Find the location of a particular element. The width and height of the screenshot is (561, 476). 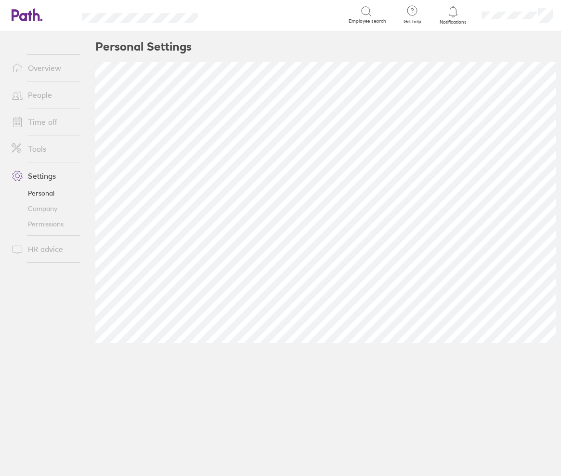

a: Notifications is located at coordinates (453, 15).